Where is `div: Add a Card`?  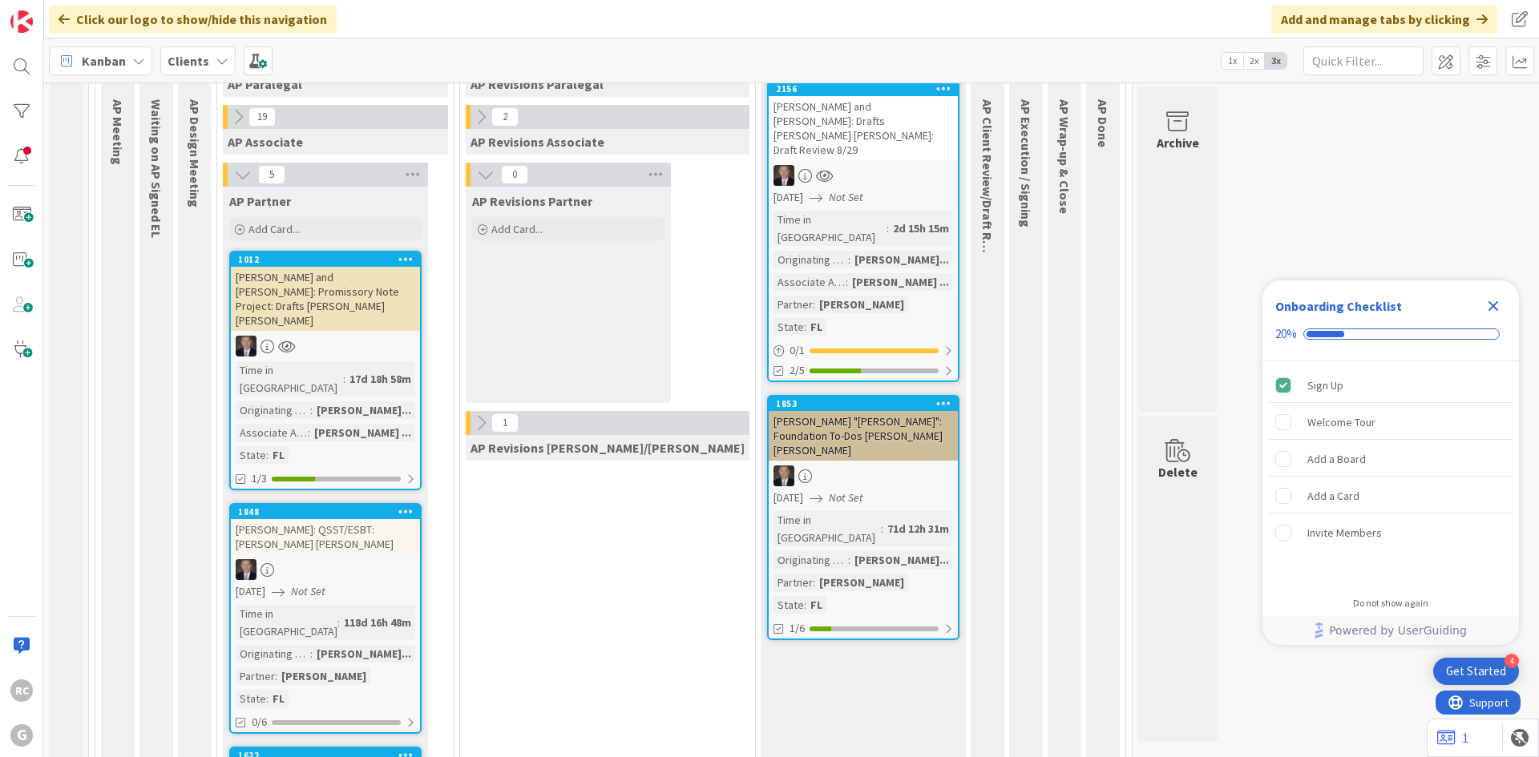
div: Add a Card is located at coordinates (1333, 496).